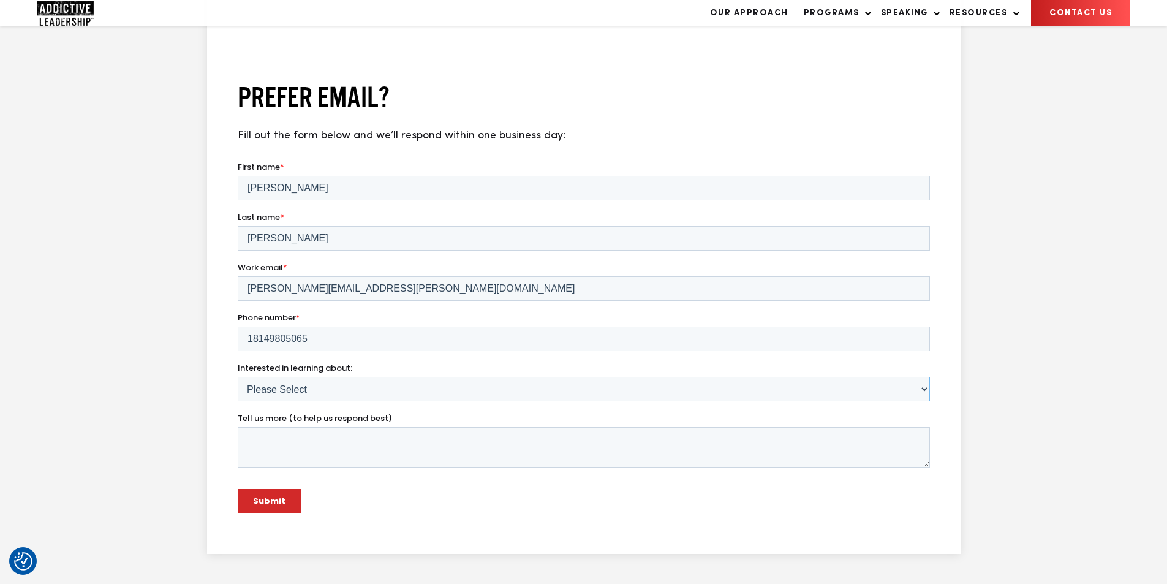 The width and height of the screenshot is (1167, 584). Describe the element at coordinates (584, 97) in the screenshot. I see `h2: Prefer email?` at that location.